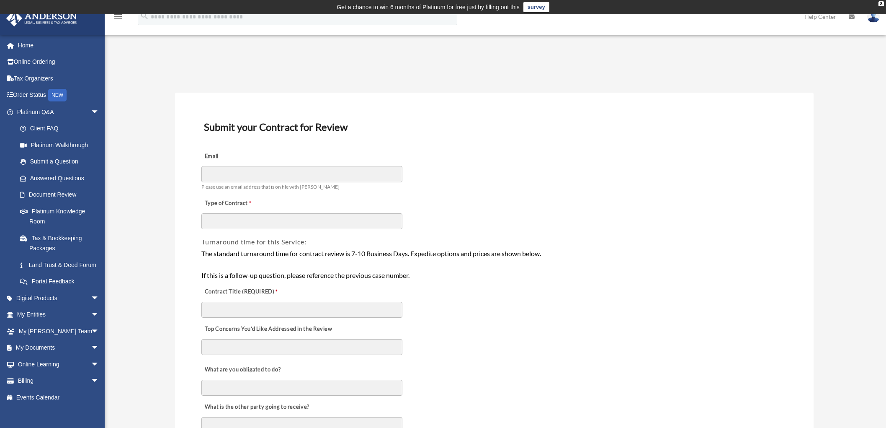 This screenshot has width=886, height=428. Describe the element at coordinates (62, 162) in the screenshot. I see `a: Submit a Question` at that location.